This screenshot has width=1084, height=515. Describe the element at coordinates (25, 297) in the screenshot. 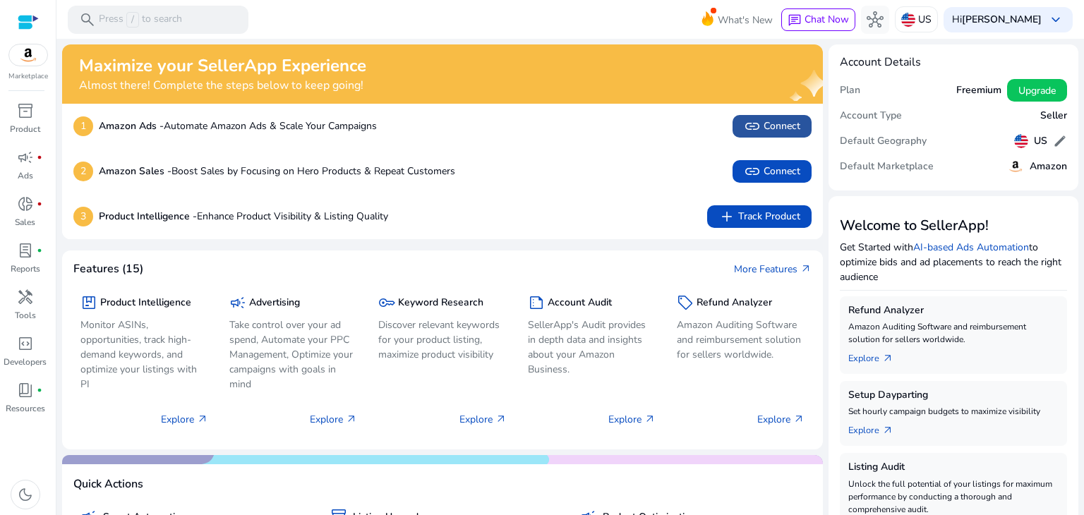

I see `span: handyman` at that location.